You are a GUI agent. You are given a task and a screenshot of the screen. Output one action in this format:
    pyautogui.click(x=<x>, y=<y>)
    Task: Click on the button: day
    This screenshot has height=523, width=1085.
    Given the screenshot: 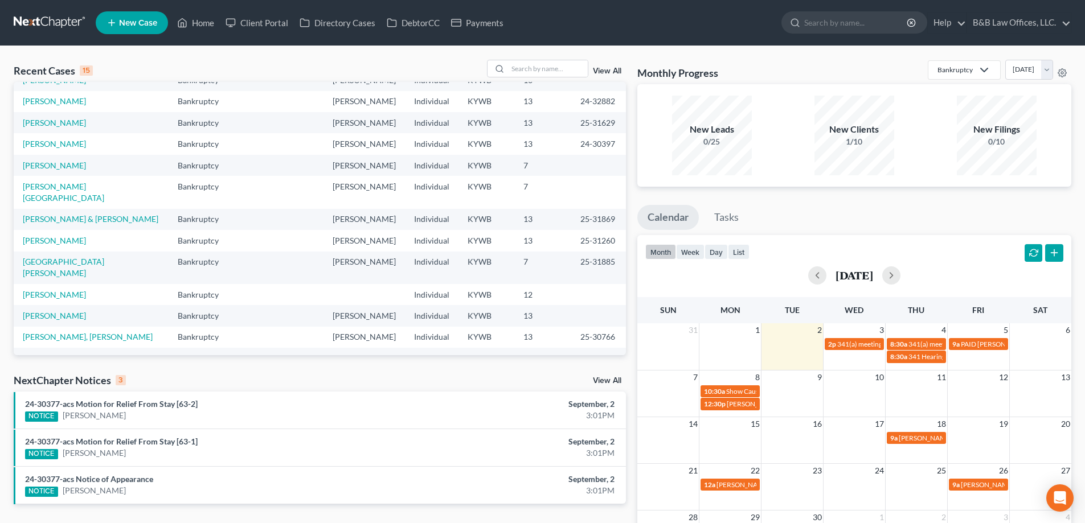 What is the action you would take?
    pyautogui.click(x=716, y=252)
    